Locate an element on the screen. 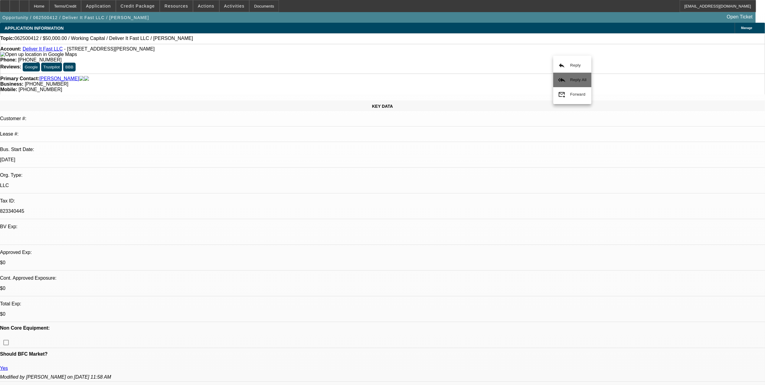 The width and height of the screenshot is (765, 385). span: Reply is located at coordinates (576, 65).